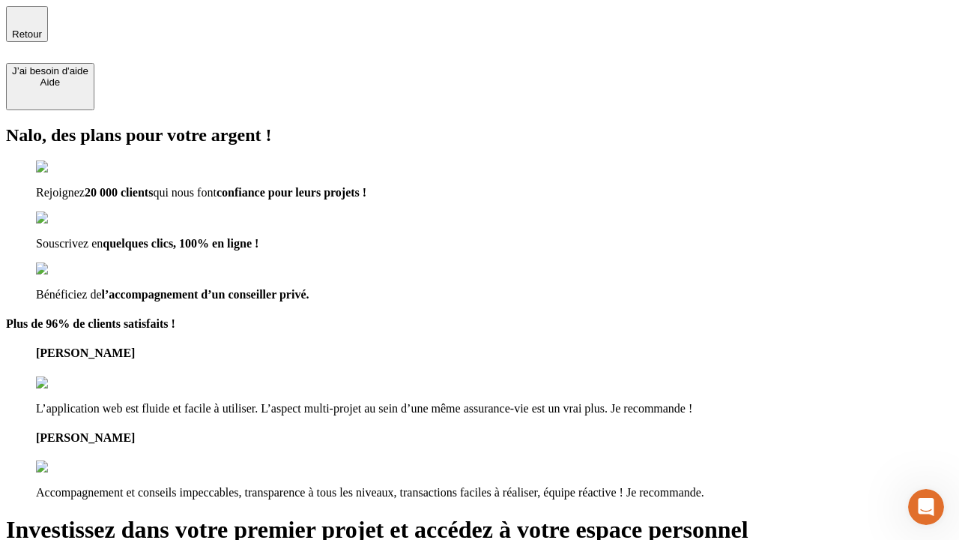 The height and width of the screenshot is (540, 959). I want to click on span: Rejoignez, so click(60, 192).